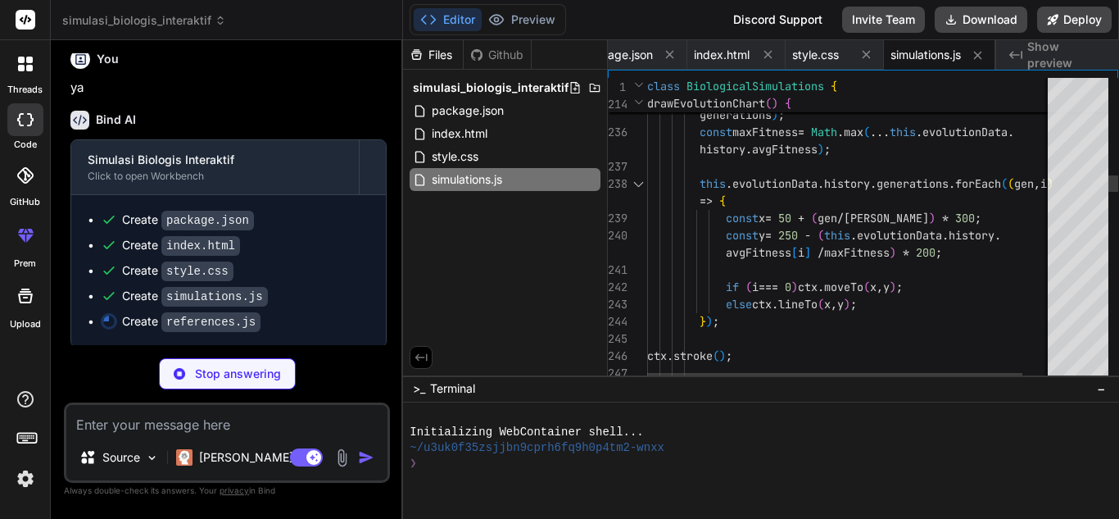  Describe the element at coordinates (25, 144) in the screenshot. I see `label: code` at that location.